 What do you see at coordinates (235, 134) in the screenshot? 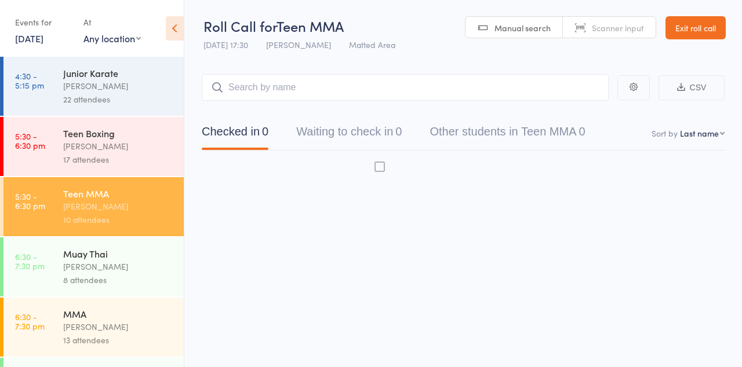
I see `button: Checked in0` at bounding box center [235, 134].